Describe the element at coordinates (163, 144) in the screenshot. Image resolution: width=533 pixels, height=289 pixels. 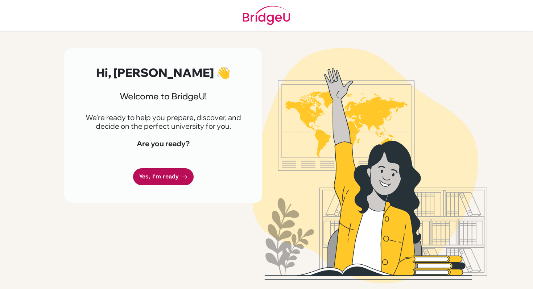
I see `h4: Are you ready?` at that location.